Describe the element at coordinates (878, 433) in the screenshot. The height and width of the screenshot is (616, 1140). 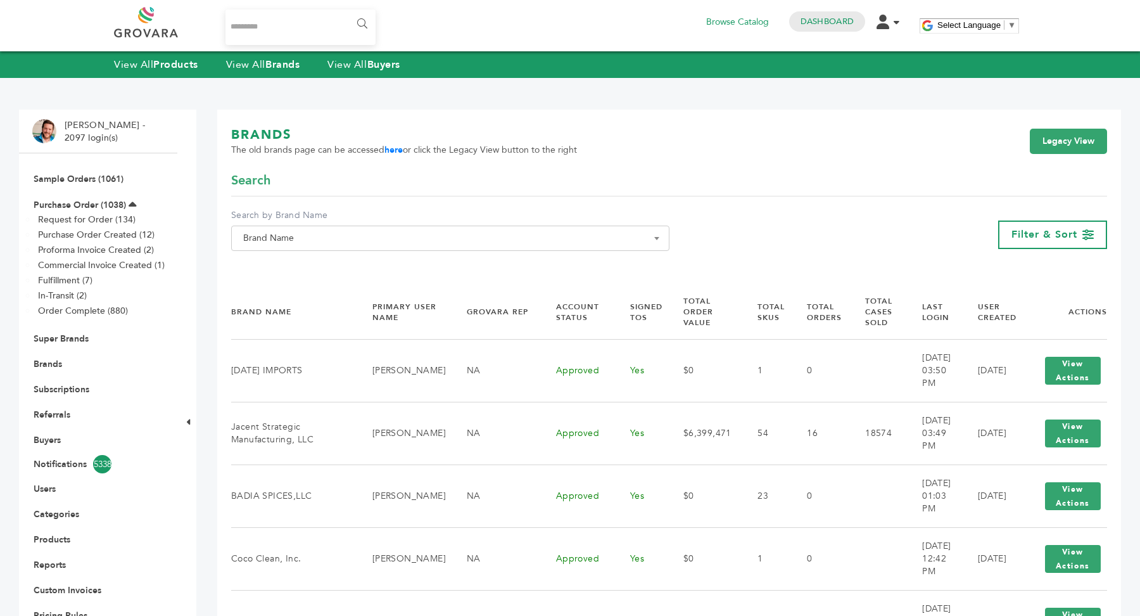
I see `td: 18574` at that location.